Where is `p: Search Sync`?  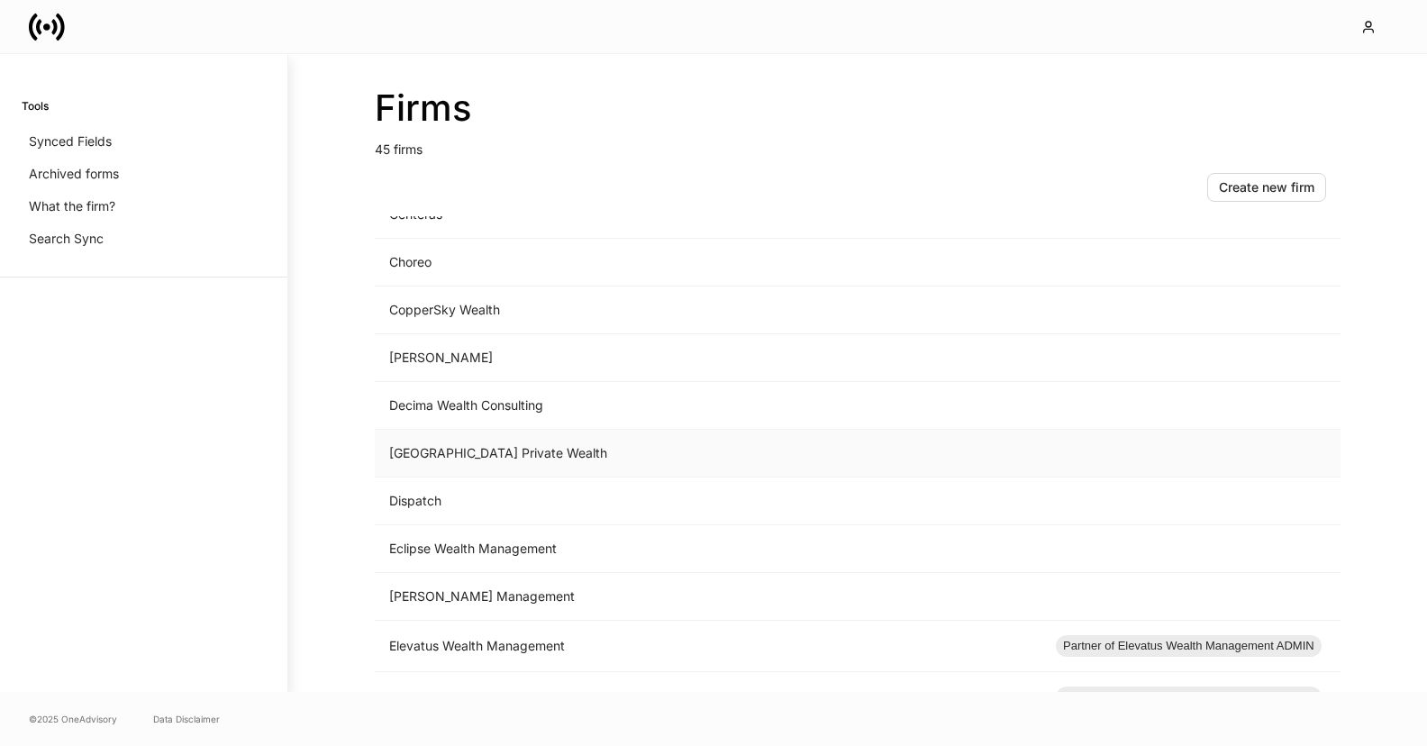
p: Search Sync is located at coordinates (66, 239).